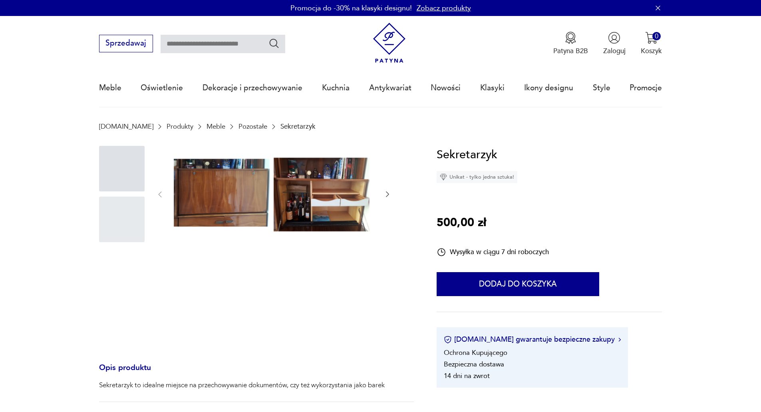  I want to click on a: Ikona medaluPatyna B2B, so click(571, 44).